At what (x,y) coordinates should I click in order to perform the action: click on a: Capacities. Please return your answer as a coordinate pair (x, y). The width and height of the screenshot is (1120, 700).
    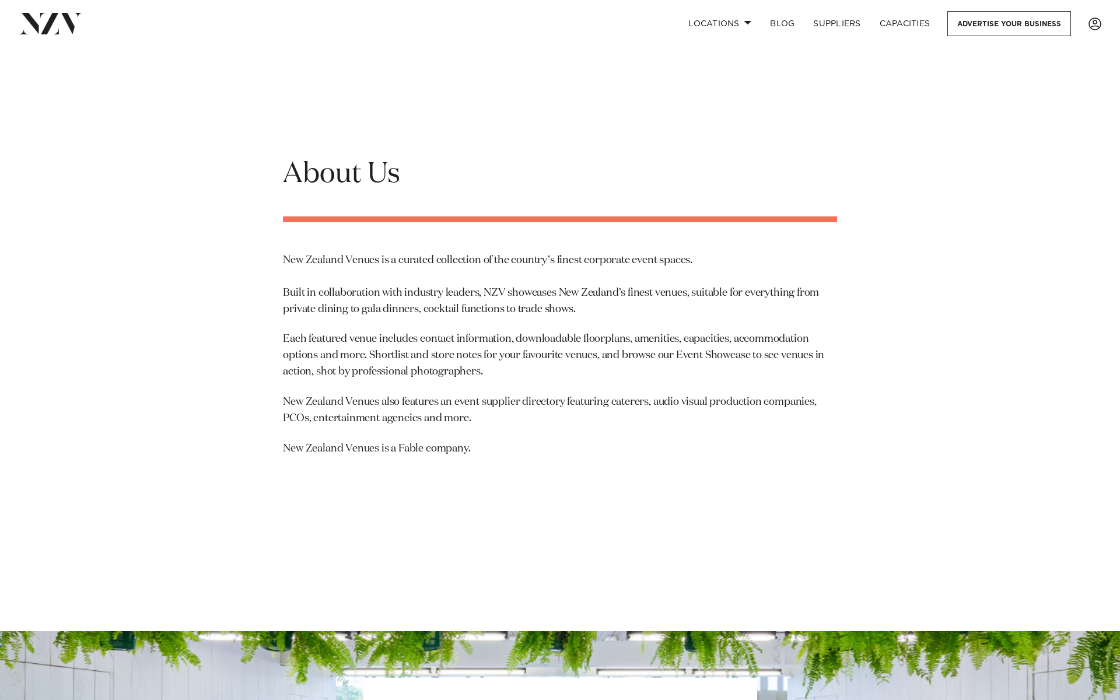
    Looking at the image, I should click on (905, 23).